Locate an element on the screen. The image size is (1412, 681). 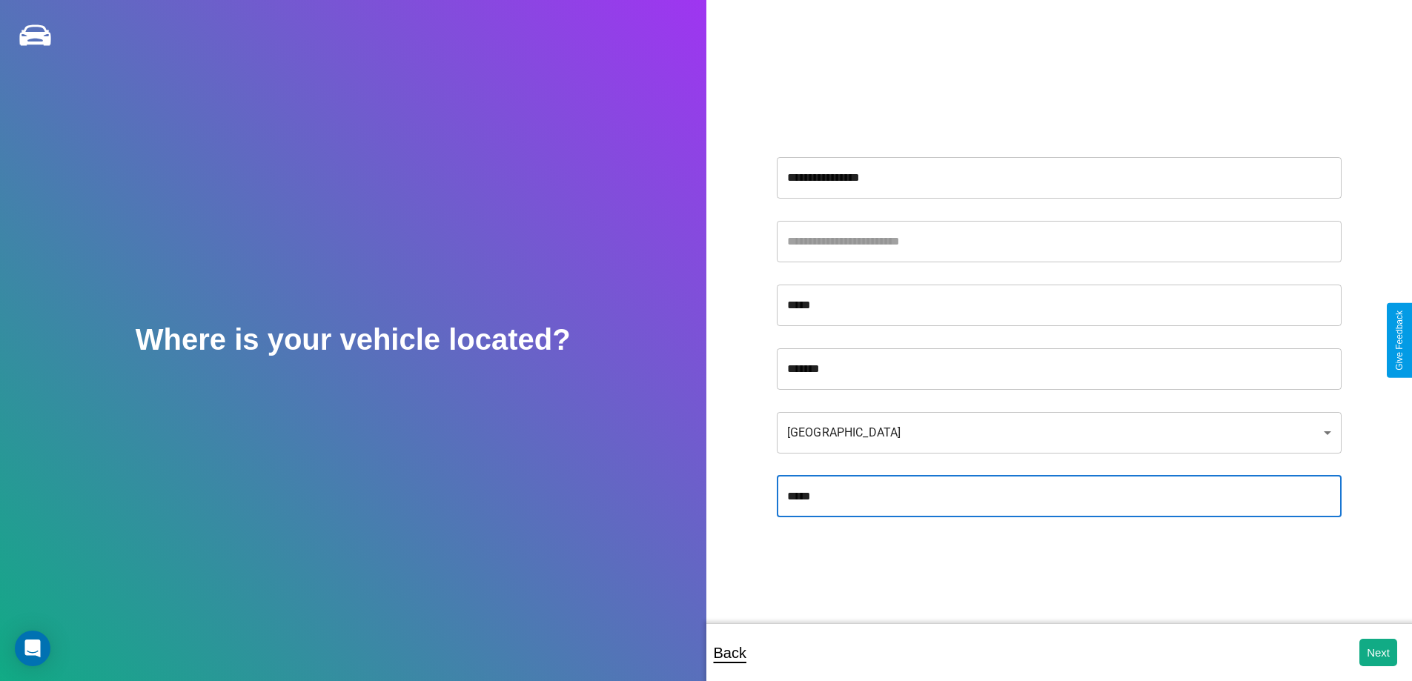
div: Give Feedback is located at coordinates (1399, 340).